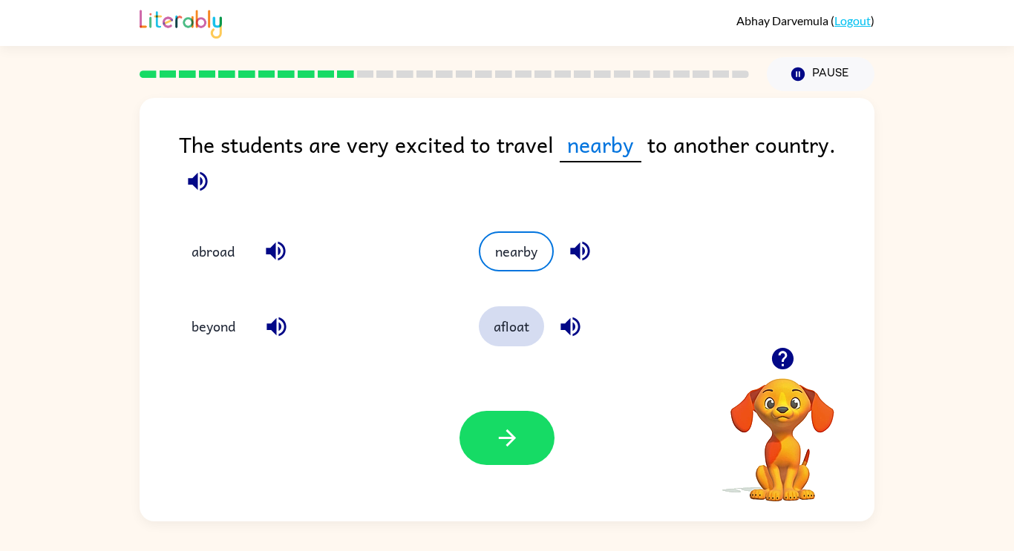 This screenshot has height=551, width=1014. Describe the element at coordinates (213, 326) in the screenshot. I see `button: beyond` at that location.